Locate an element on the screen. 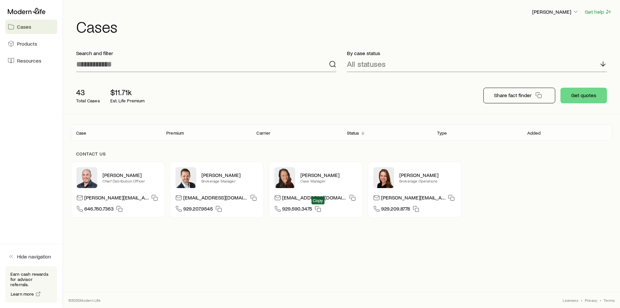 Image resolution: width=620 pixels, height=308 pixels. button: Share fact finder is located at coordinates (519, 95).